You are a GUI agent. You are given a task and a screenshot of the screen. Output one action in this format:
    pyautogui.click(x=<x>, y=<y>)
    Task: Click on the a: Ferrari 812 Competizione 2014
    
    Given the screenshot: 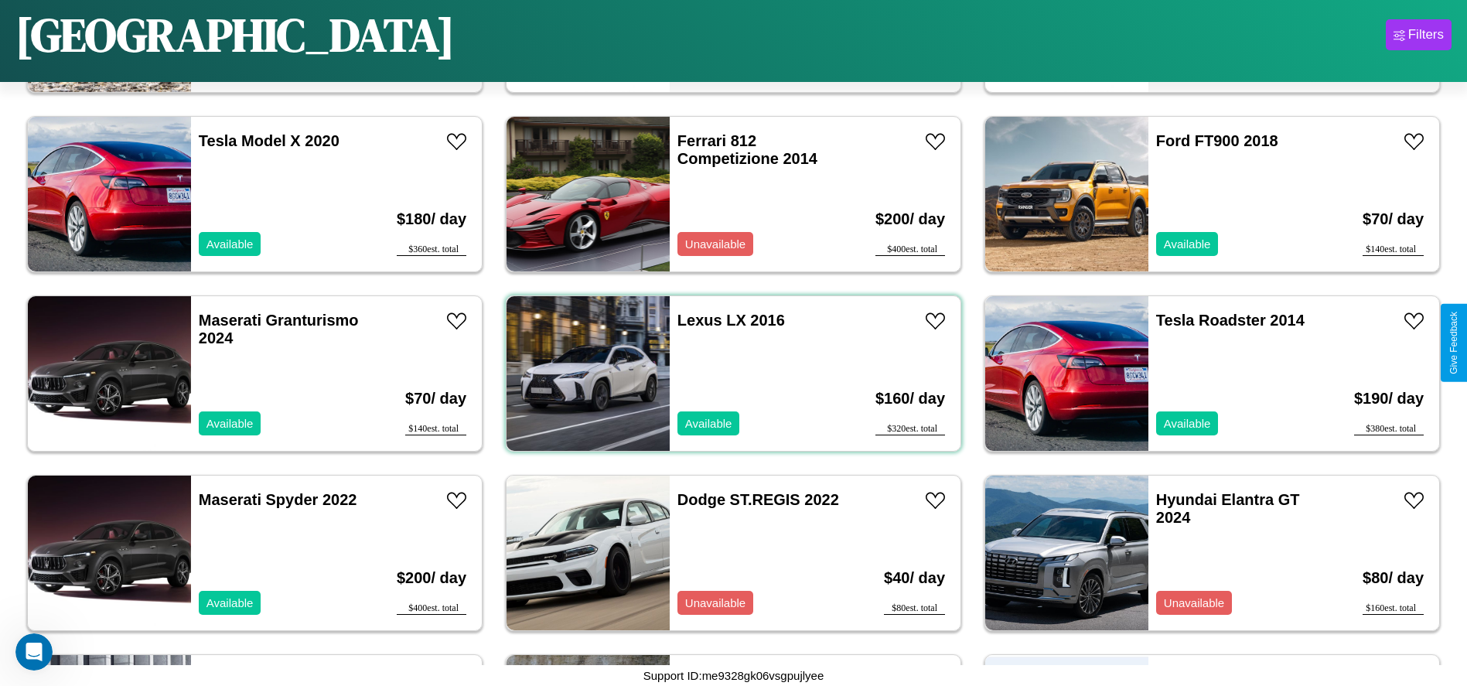 What is the action you would take?
    pyautogui.click(x=747, y=149)
    